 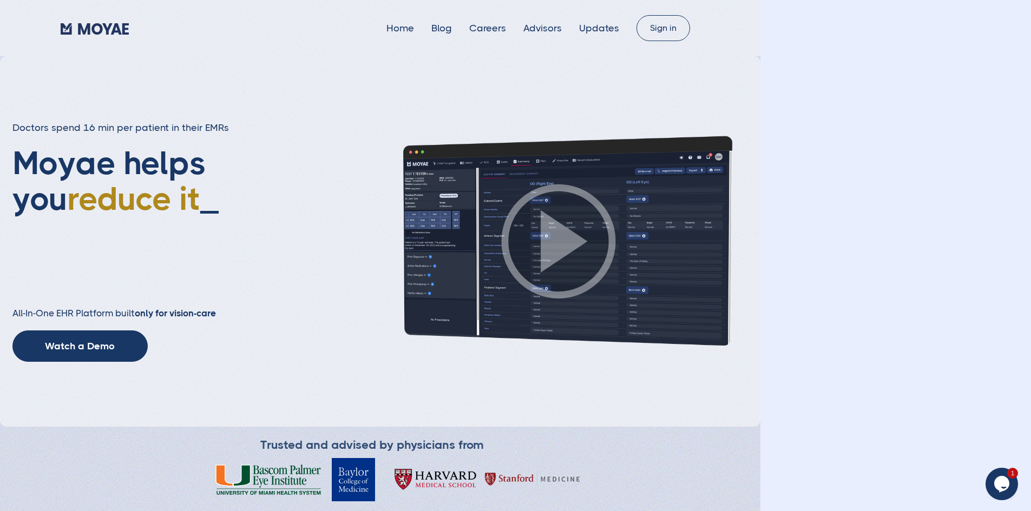 I want to click on h1: Moyae helps you, so click(x=156, y=216).